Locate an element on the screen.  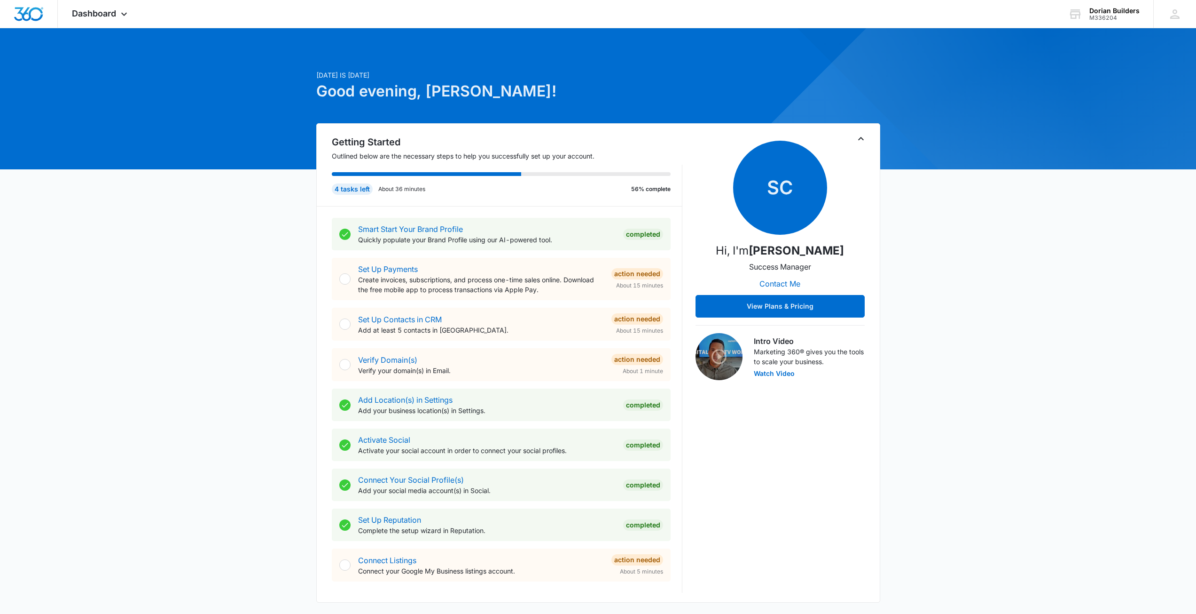
p: 56% complete is located at coordinates (651, 189).